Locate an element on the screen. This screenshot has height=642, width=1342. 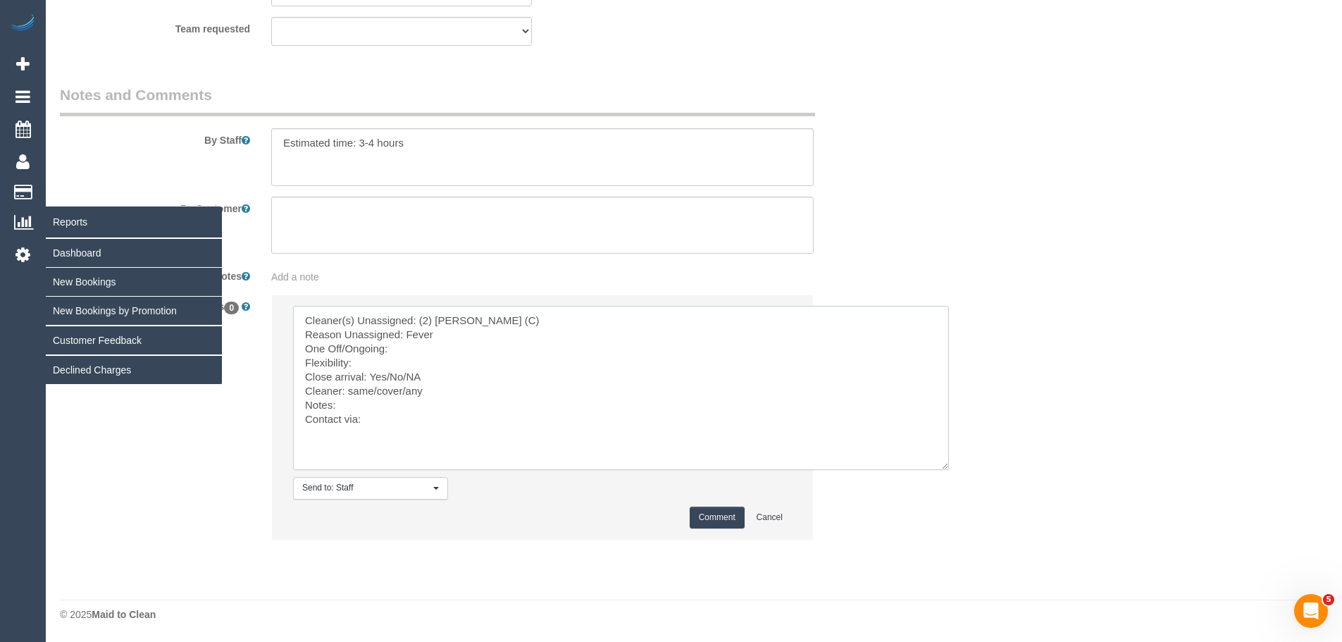
span: 0 is located at coordinates (231, 308).